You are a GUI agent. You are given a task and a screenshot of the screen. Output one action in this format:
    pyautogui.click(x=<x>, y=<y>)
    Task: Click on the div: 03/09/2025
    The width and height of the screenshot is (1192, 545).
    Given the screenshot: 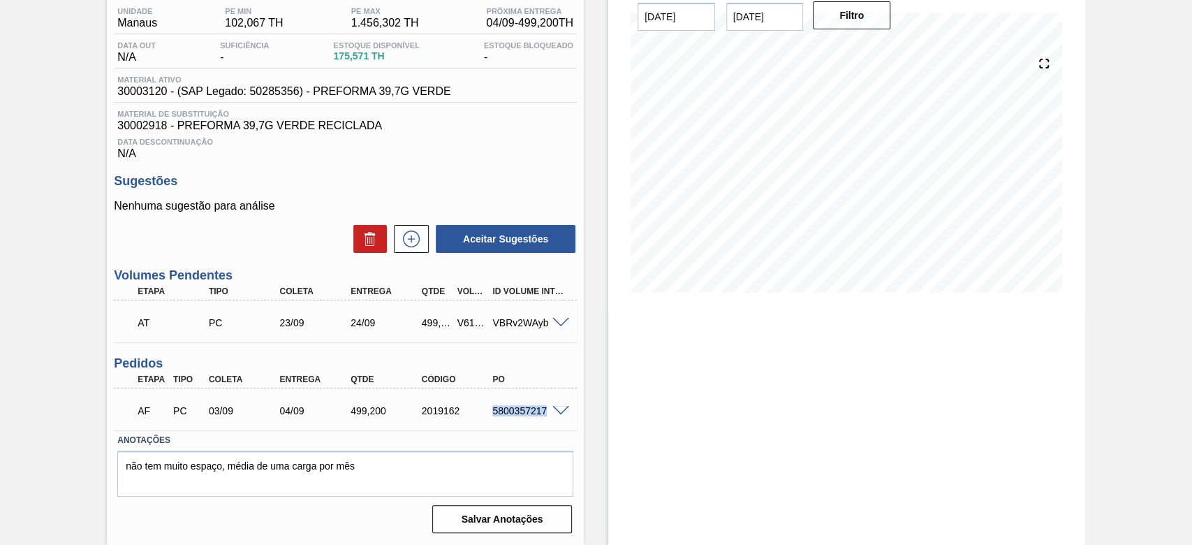 What is the action you would take?
    pyautogui.click(x=244, y=411)
    